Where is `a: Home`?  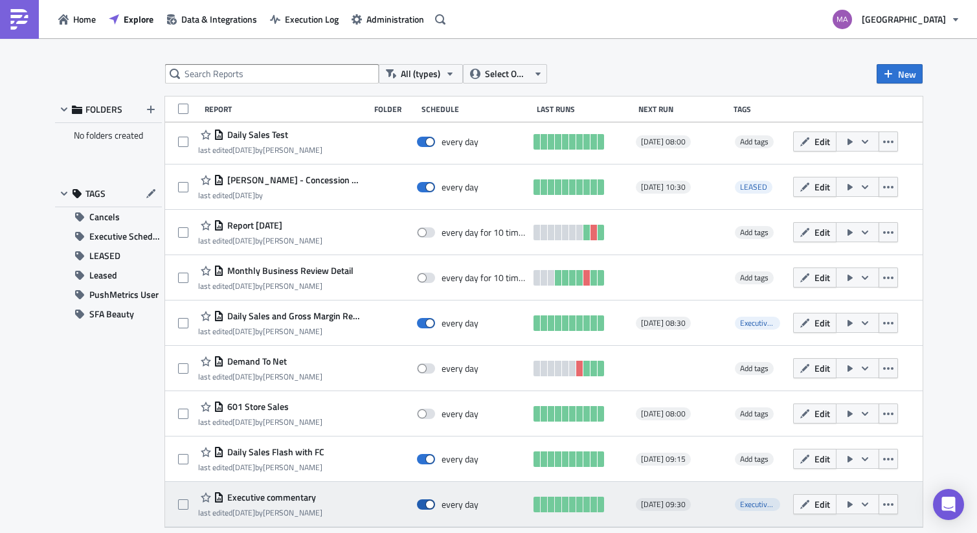
a: Home is located at coordinates (77, 19).